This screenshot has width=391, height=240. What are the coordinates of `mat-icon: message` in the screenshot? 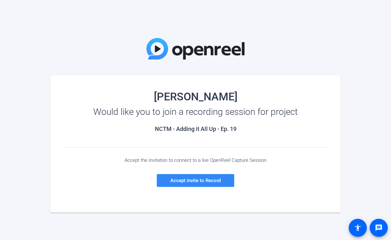 It's located at (378, 228).